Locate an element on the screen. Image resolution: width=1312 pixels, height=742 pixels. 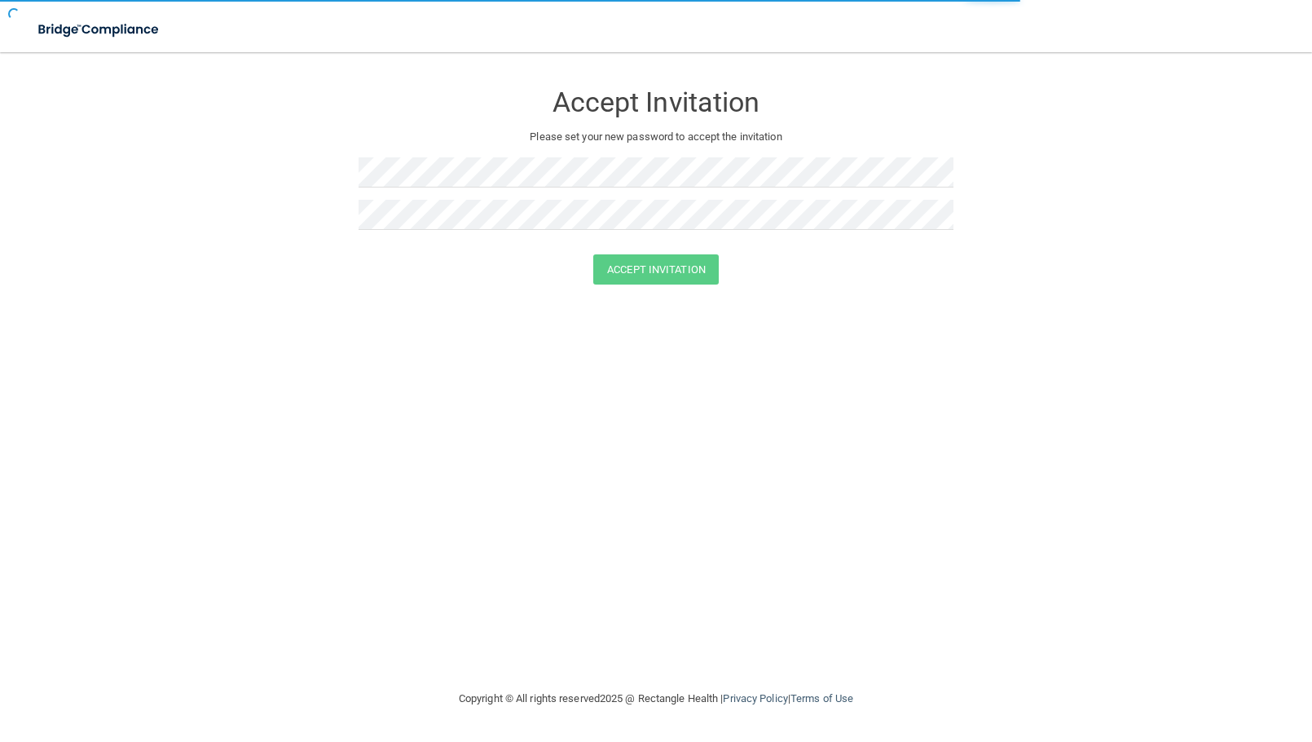
div: Copyright © All rights reserved 2025 @ Rectangle Health | | is located at coordinates (656, 699).